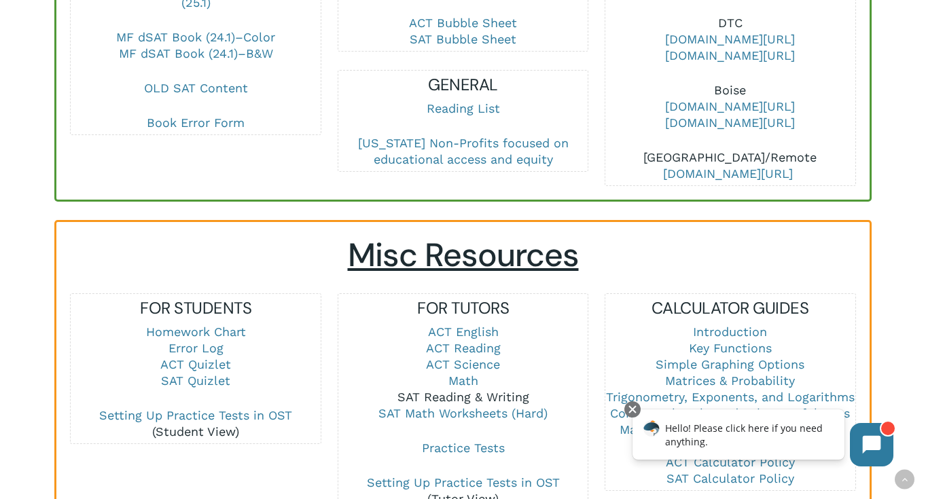  What do you see at coordinates (196, 53) in the screenshot?
I see `a: MF dSAT Book (24.1)–B&W` at bounding box center [196, 53].